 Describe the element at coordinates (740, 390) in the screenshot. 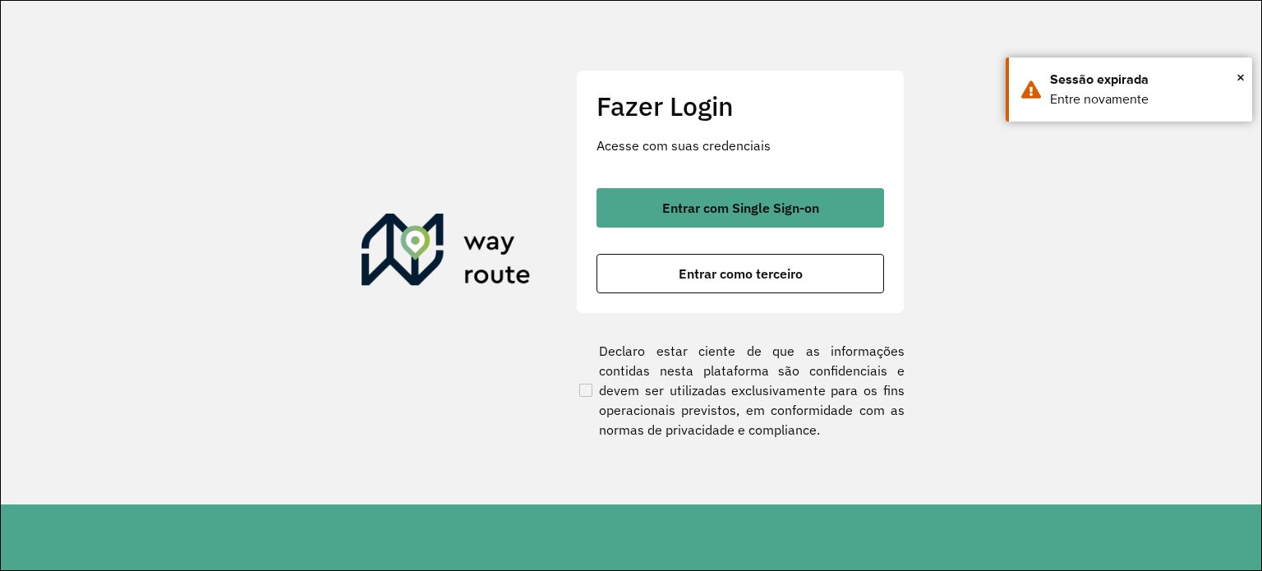

I see `label: Declaro estar ciente de que as informações contidas nesta plataforma são confidenciais e devem se...` at that location.